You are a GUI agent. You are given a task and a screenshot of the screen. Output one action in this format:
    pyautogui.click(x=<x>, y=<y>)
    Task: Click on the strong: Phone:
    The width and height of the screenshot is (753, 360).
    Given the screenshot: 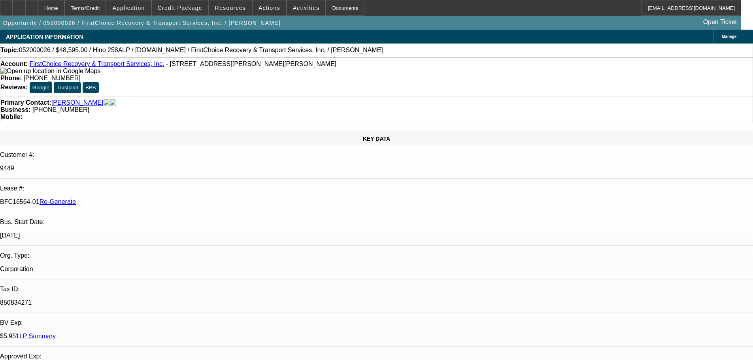 What is the action you would take?
    pyautogui.click(x=11, y=78)
    